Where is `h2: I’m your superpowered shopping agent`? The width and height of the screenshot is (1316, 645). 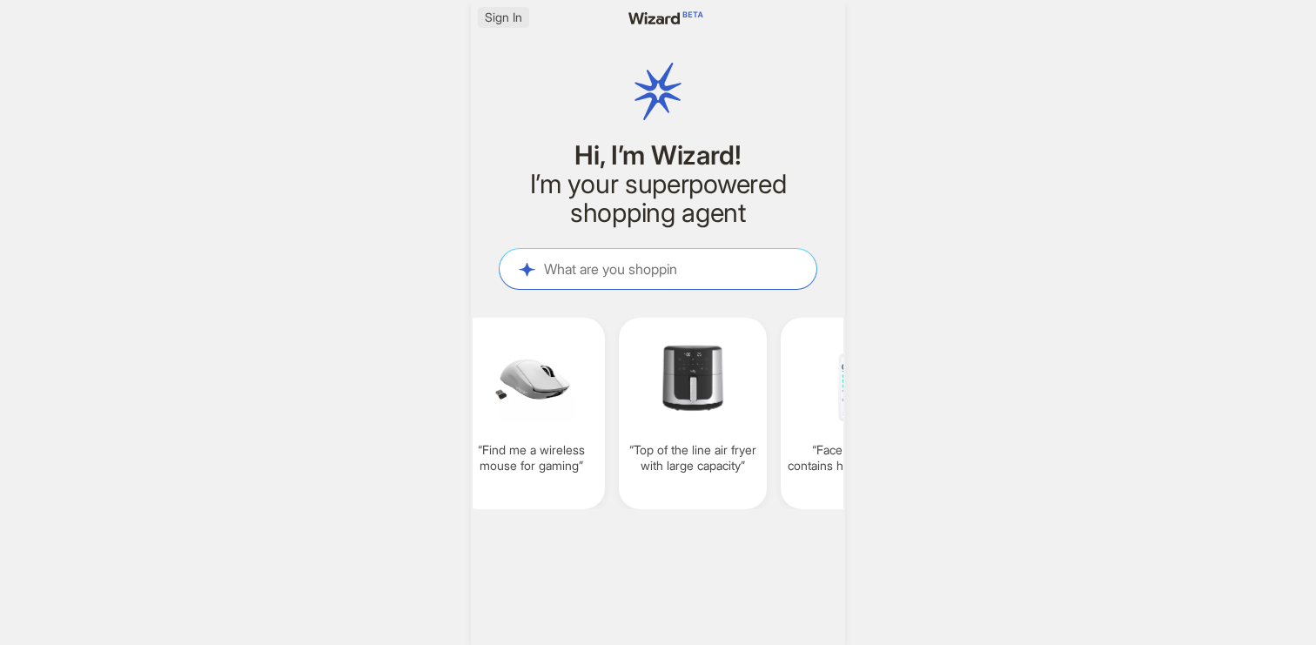
h2: I’m your superpowered shopping agent is located at coordinates (658, 198).